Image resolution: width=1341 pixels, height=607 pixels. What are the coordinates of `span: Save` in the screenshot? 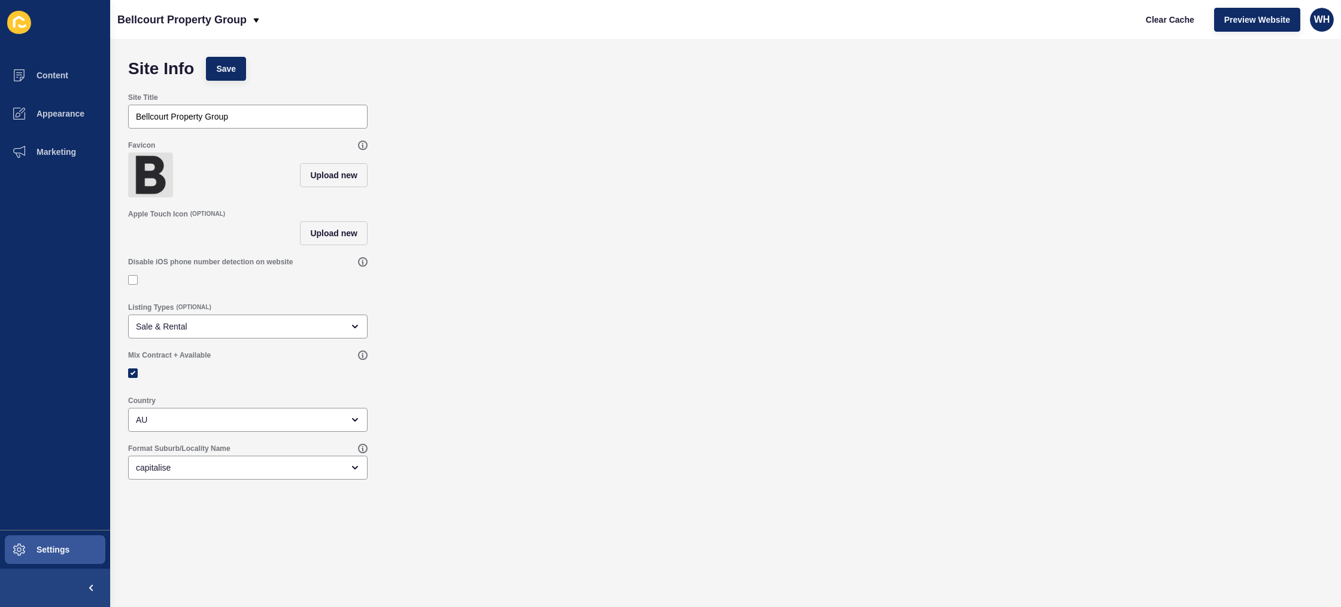 It's located at (226, 69).